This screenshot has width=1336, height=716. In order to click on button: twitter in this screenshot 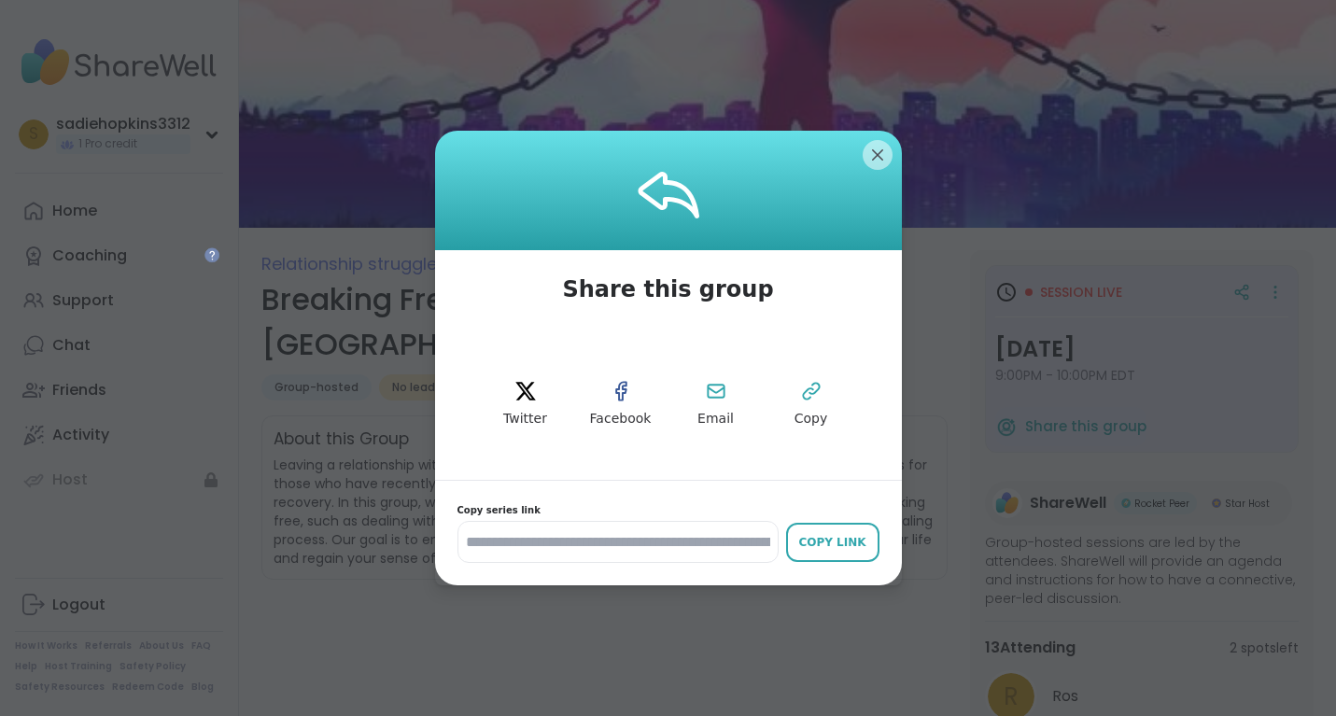, I will do `click(525, 404)`.